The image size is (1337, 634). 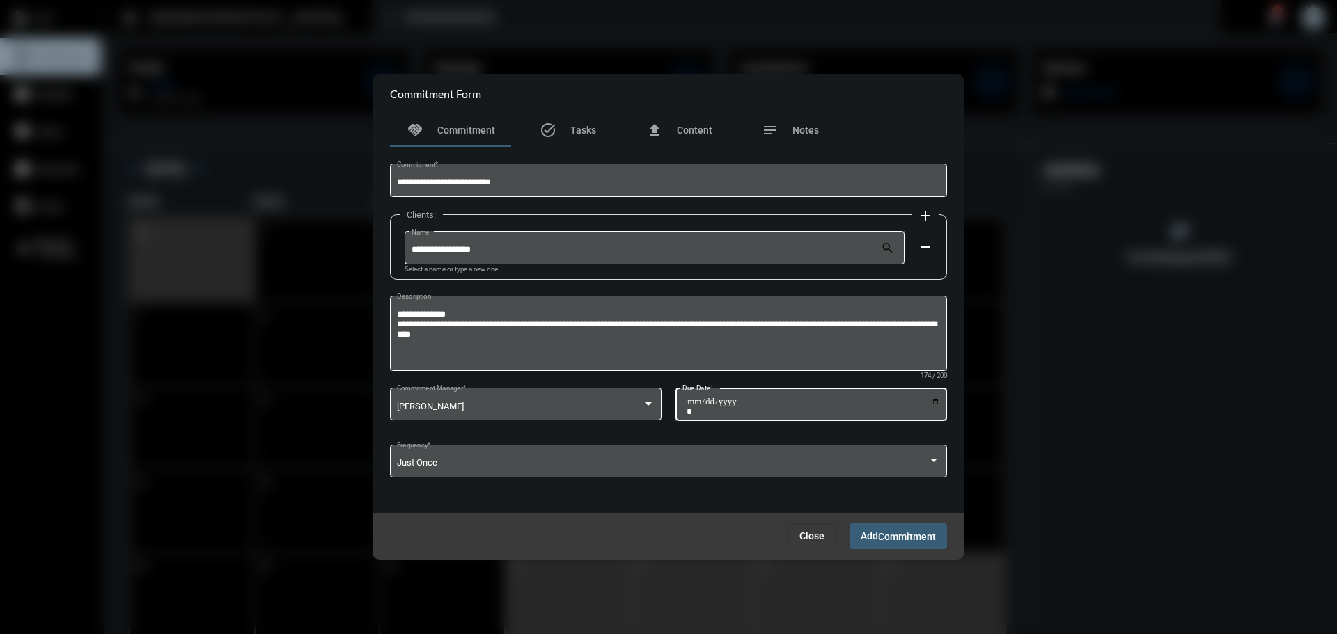 What do you see at coordinates (898, 536) in the screenshot?
I see `button: AddCommitment` at bounding box center [898, 536].